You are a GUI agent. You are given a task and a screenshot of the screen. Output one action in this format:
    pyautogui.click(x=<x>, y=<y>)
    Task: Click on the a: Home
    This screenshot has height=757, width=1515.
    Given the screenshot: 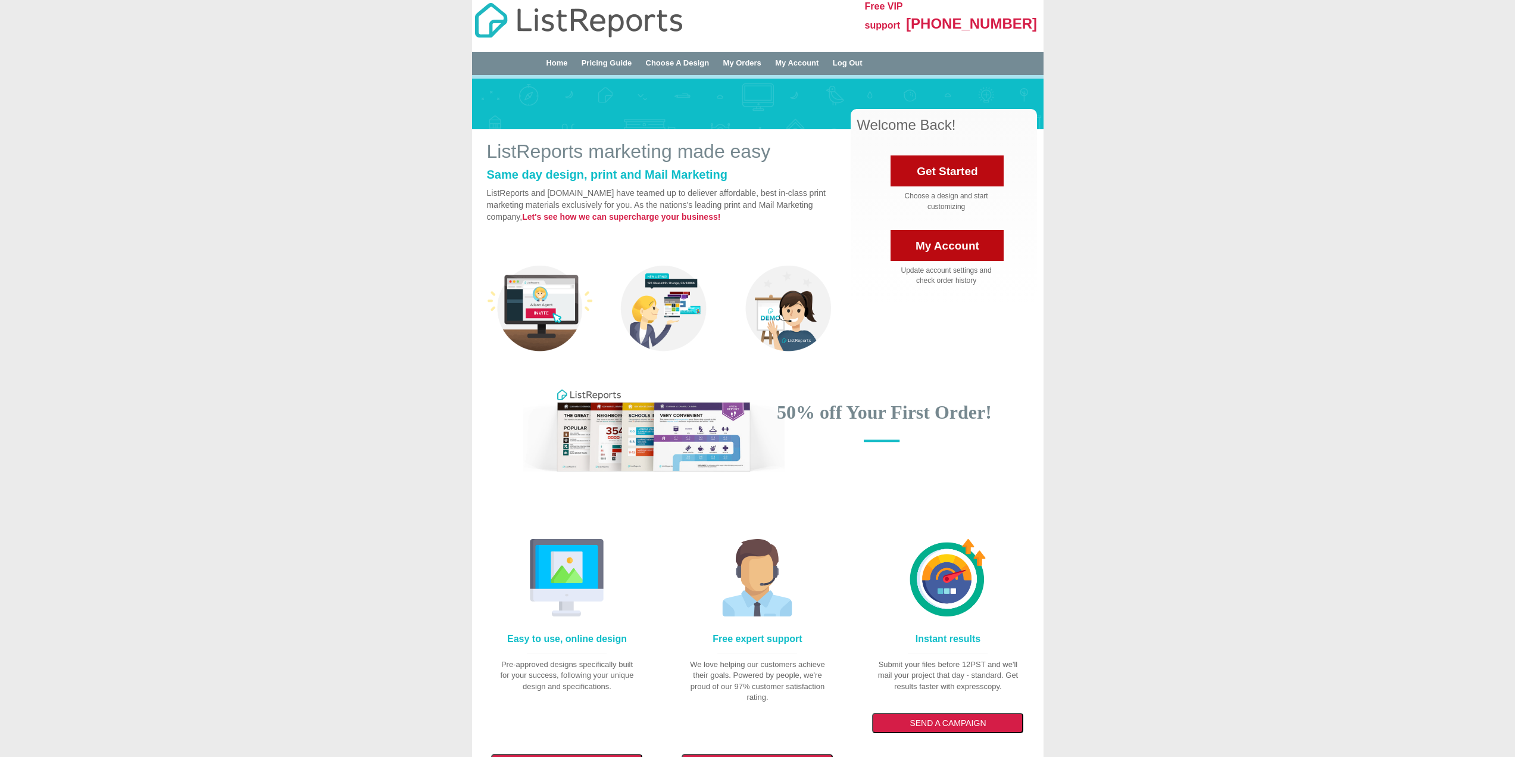 What is the action you would take?
    pyautogui.click(x=557, y=63)
    